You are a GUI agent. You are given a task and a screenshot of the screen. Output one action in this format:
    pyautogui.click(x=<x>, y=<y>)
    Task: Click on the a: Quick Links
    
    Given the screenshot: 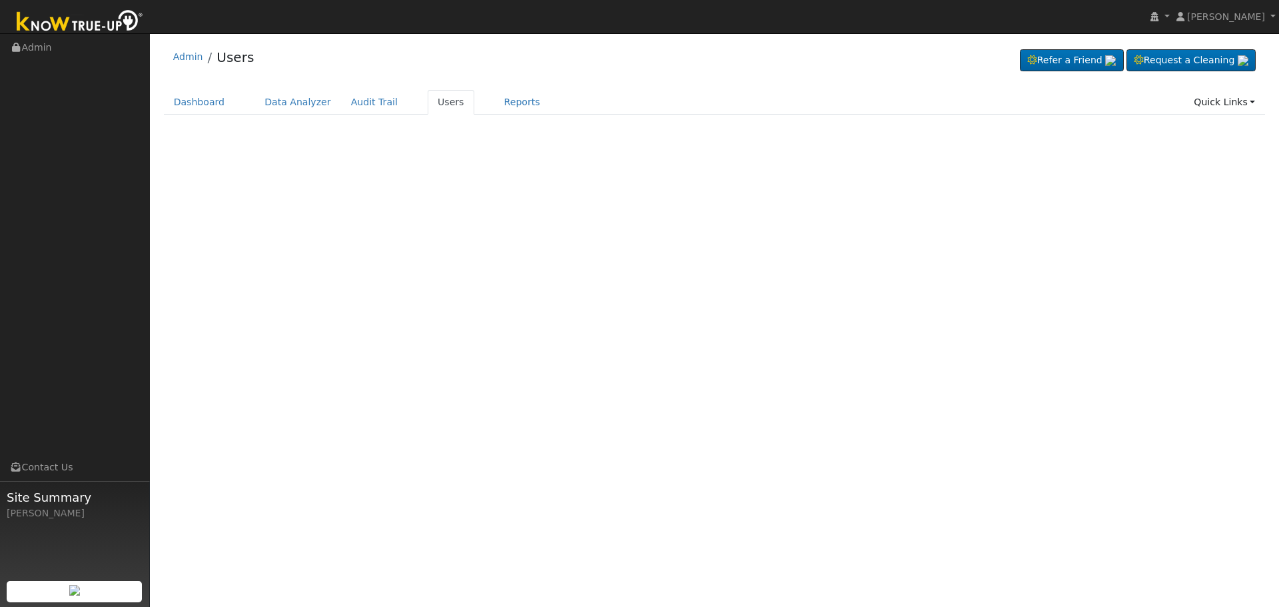 What is the action you would take?
    pyautogui.click(x=1224, y=102)
    